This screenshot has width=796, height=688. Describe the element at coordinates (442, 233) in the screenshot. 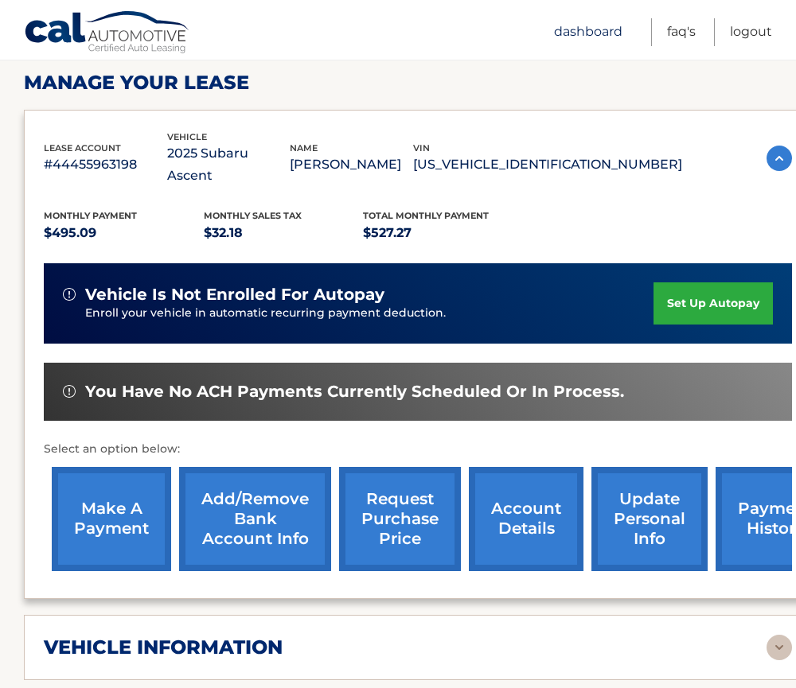

I see `p: $527.27` at that location.